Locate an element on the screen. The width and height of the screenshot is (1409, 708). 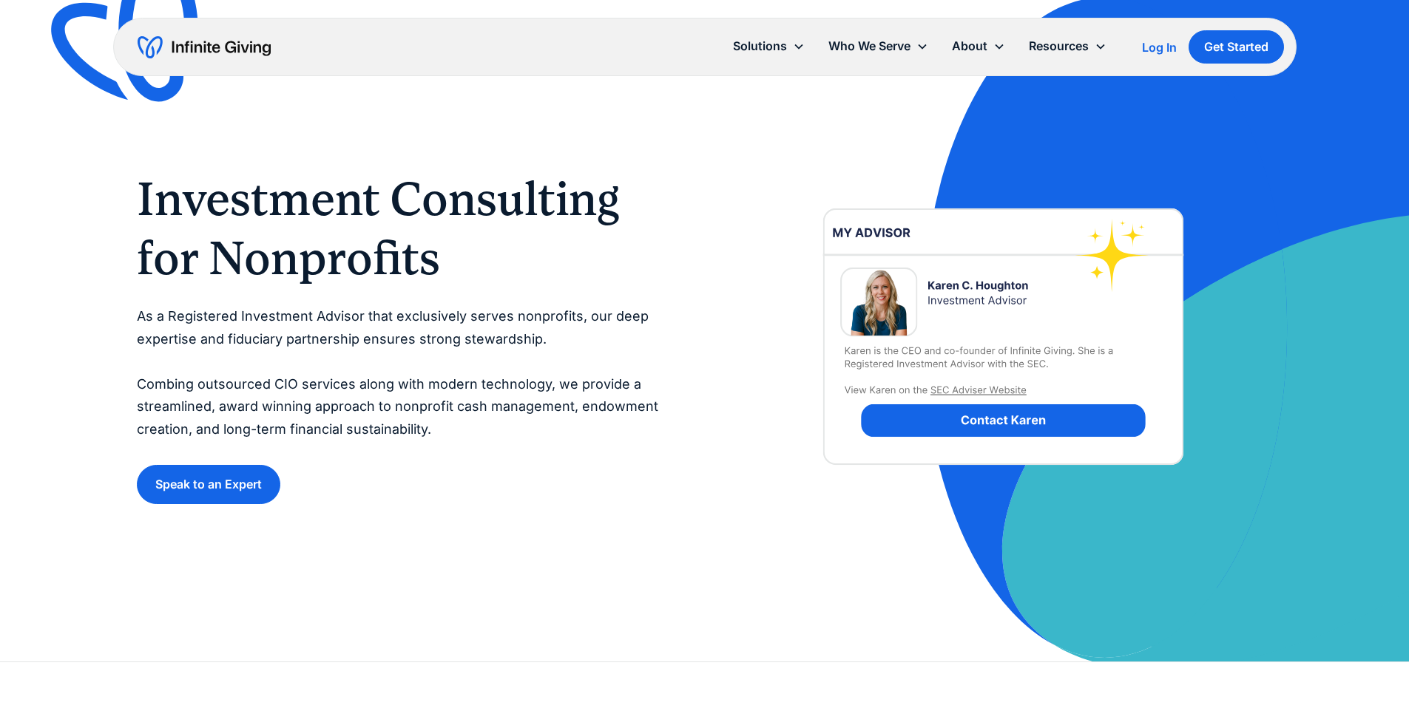
a: Speak to an Expert is located at coordinates (209, 484).